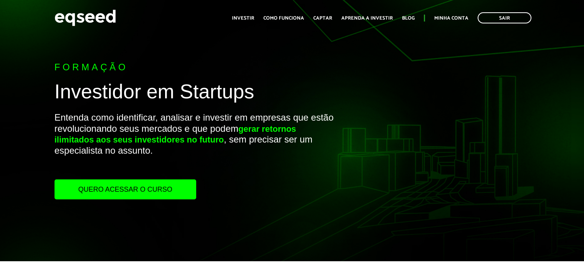 The width and height of the screenshot is (584, 267). Describe the element at coordinates (243, 18) in the screenshot. I see `a: Investir` at that location.